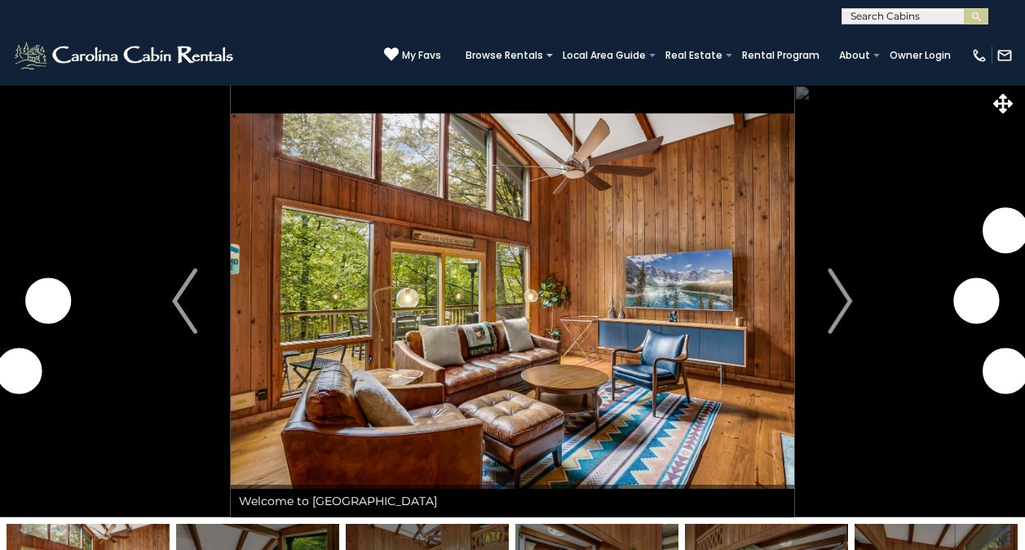  What do you see at coordinates (980, 55) in the screenshot?
I see `img: phone-regular-white.png` at bounding box center [980, 55].